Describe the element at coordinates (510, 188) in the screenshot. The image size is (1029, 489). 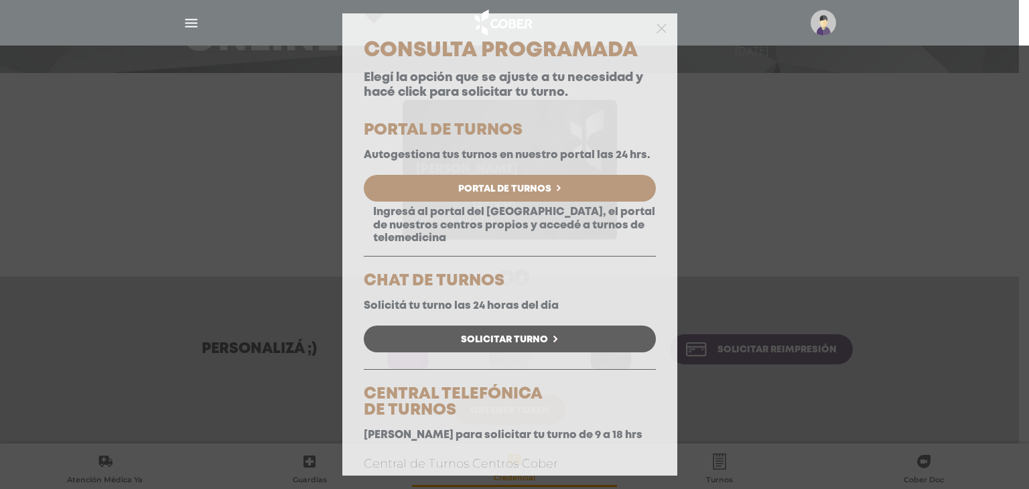
I see `a: Portal de Turnos` at that location.